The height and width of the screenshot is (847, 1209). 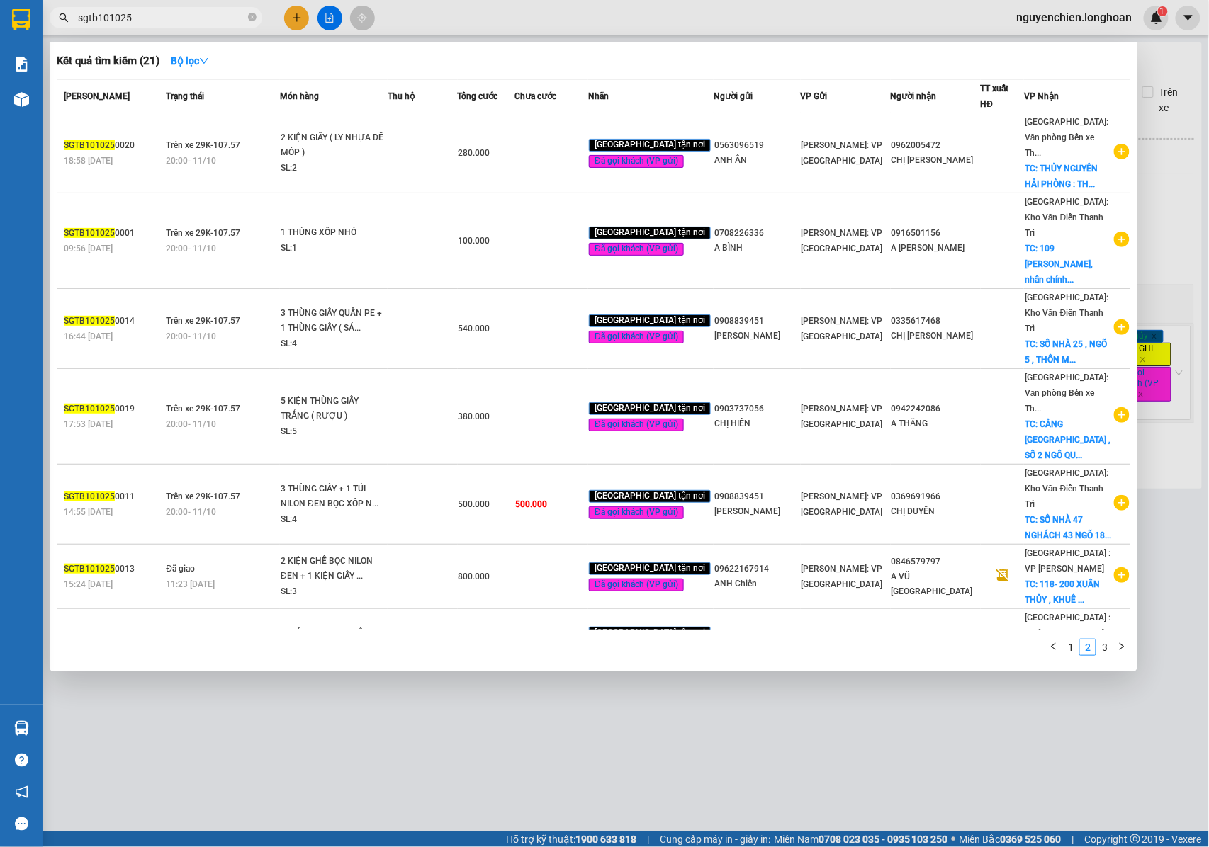 I want to click on span: Người nhận, so click(x=913, y=96).